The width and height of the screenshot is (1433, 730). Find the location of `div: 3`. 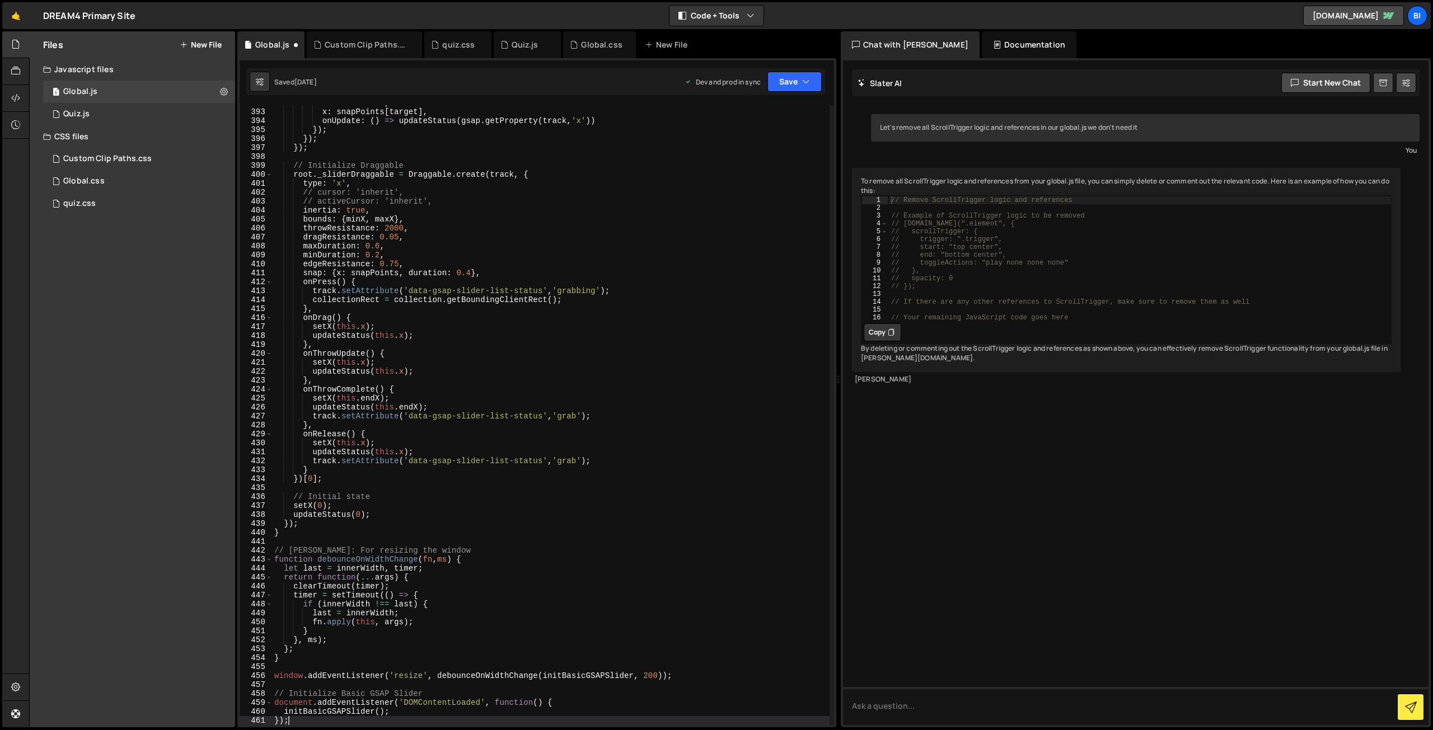

div: 3 is located at coordinates (875, 216).